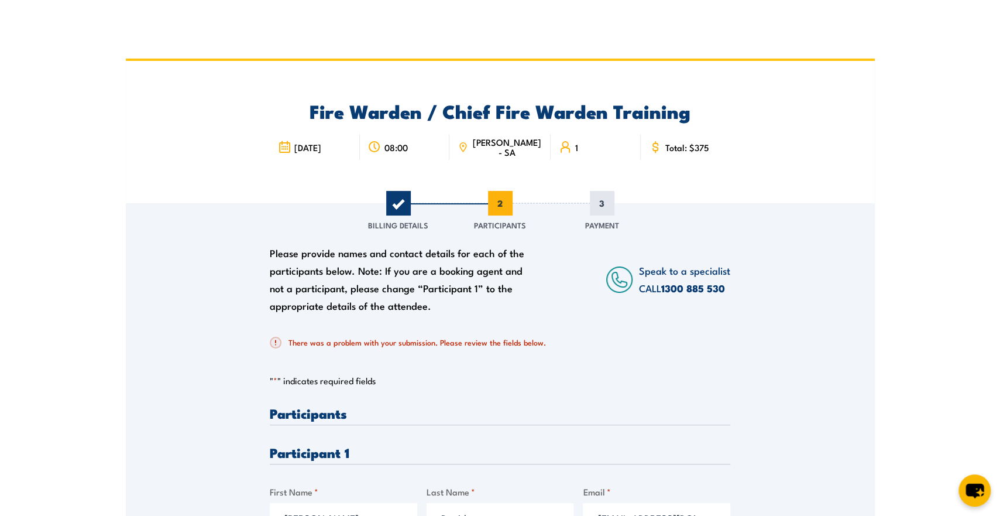  I want to click on h3: Participants, so click(500, 413).